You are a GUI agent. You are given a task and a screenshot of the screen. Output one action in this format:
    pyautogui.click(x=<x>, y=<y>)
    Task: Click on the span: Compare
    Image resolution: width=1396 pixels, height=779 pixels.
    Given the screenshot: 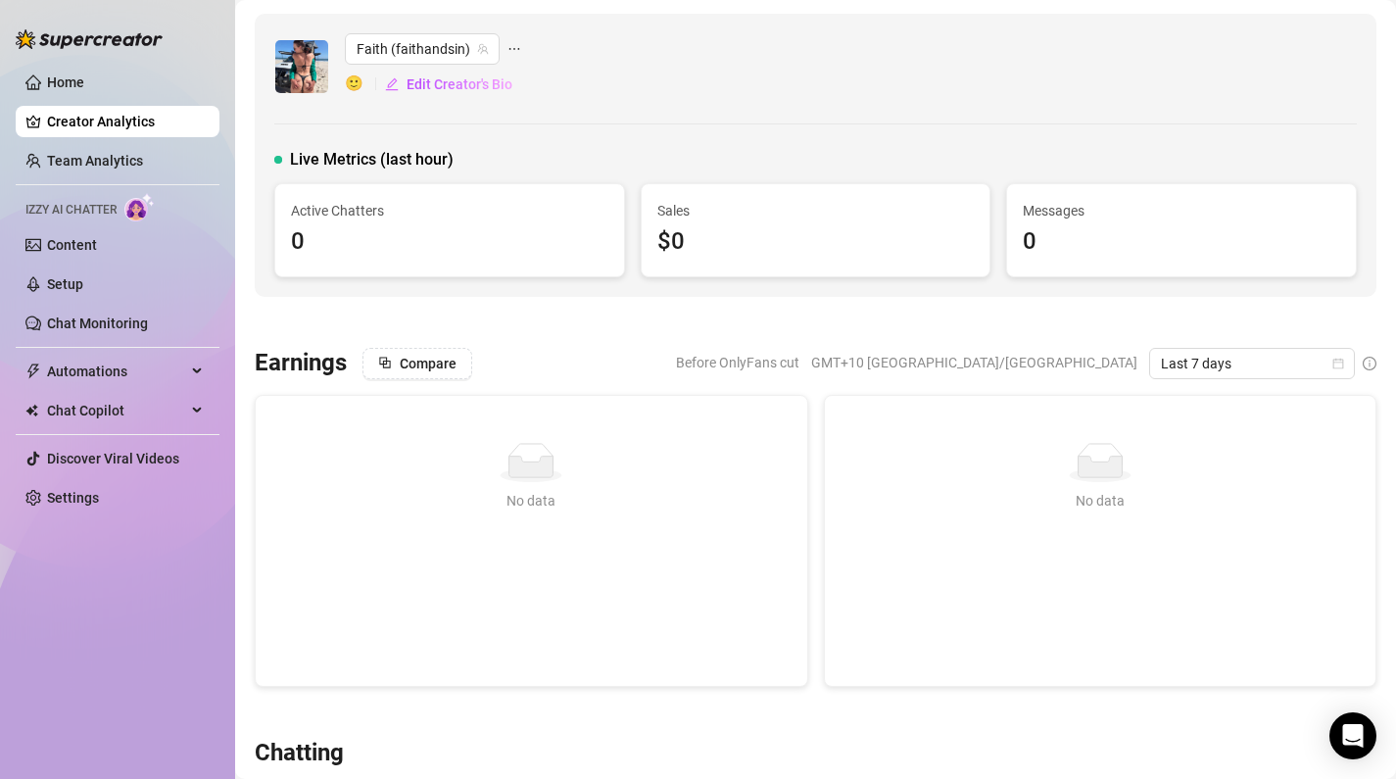 What is the action you would take?
    pyautogui.click(x=428, y=364)
    